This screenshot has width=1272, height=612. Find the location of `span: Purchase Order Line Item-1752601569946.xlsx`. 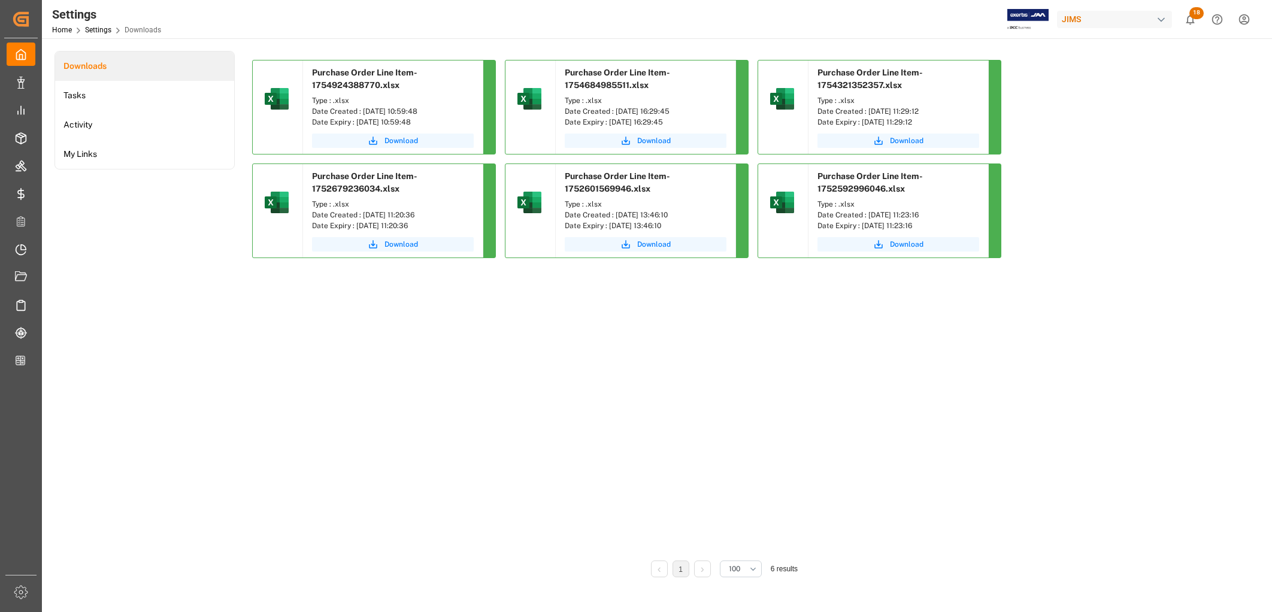

span: Purchase Order Line Item-1752601569946.xlsx is located at coordinates (618, 182).